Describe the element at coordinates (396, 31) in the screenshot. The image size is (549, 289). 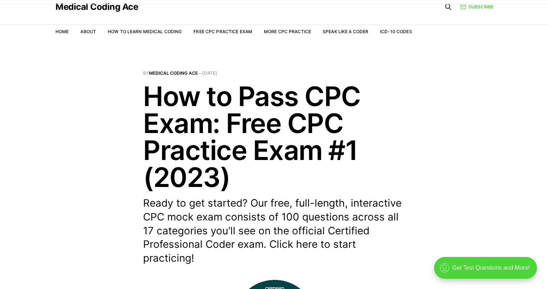
I see `a: ICD-10 Codes` at that location.